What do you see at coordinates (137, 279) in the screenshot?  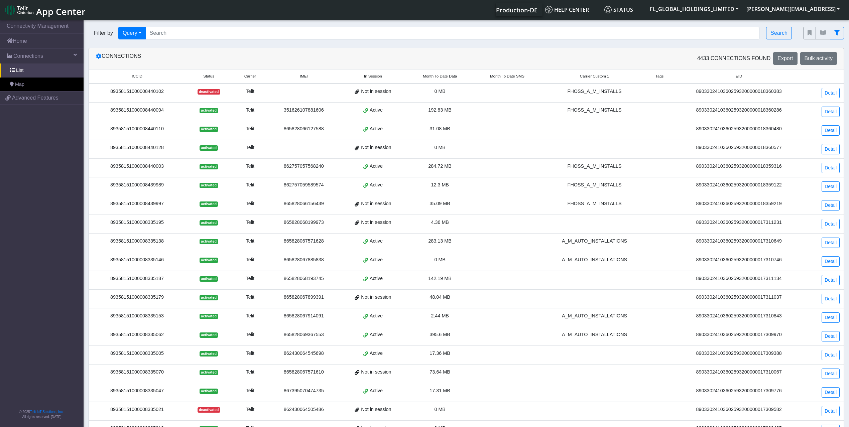 I see `div: 89358151000008335187` at bounding box center [137, 279].